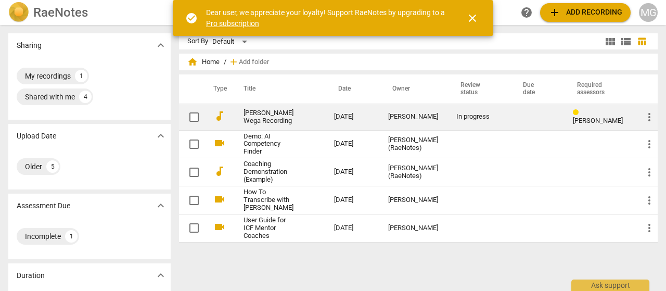 The width and height of the screenshot is (666, 291). I want to click on img: Logo, so click(19, 12).